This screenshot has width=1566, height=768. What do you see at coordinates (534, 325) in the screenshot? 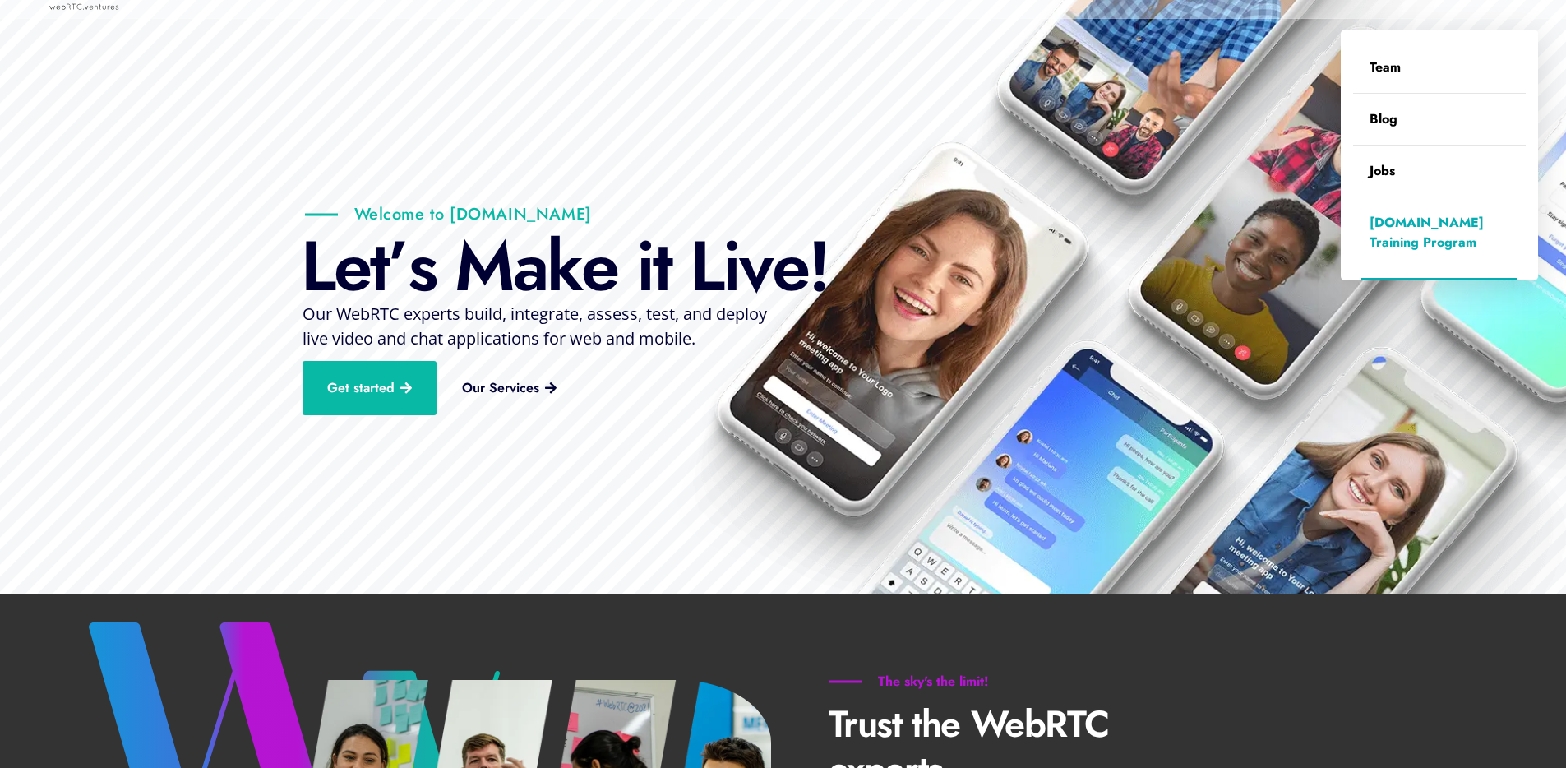
I see `span: Our WebRTC experts build, integrate, assess, test, and deploy live video and chat applications fo...` at bounding box center [534, 325].